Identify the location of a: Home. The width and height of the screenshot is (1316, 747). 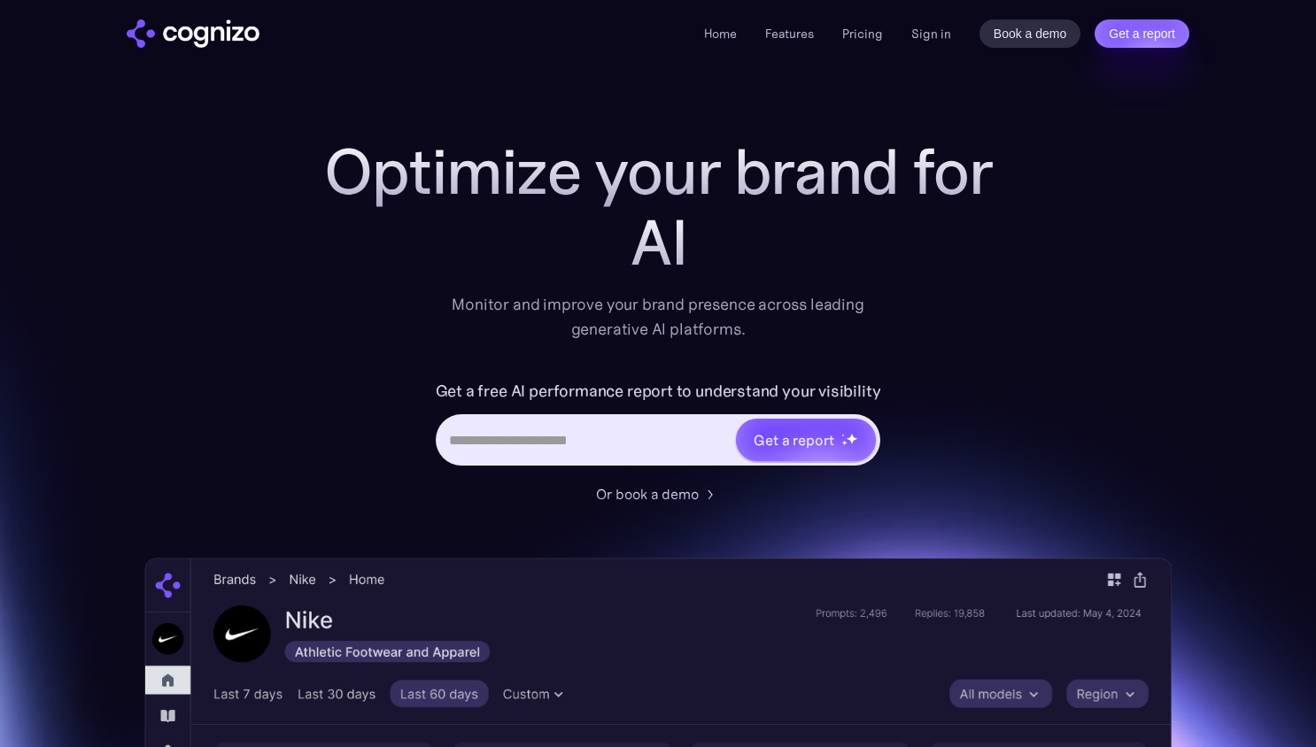
(720, 34).